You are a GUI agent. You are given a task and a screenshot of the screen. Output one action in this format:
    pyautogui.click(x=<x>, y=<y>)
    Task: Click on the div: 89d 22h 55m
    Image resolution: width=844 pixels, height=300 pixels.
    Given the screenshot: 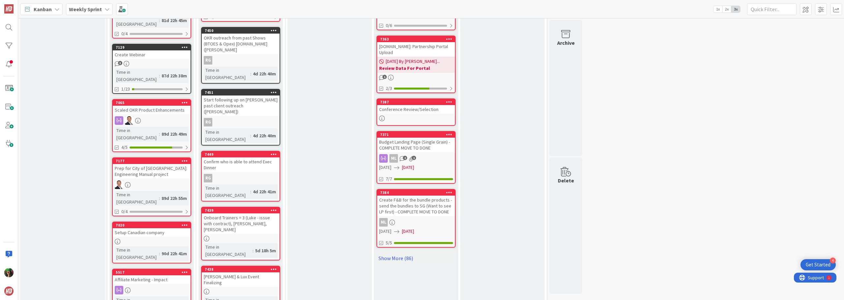 What is the action you would take?
    pyautogui.click(x=174, y=199)
    